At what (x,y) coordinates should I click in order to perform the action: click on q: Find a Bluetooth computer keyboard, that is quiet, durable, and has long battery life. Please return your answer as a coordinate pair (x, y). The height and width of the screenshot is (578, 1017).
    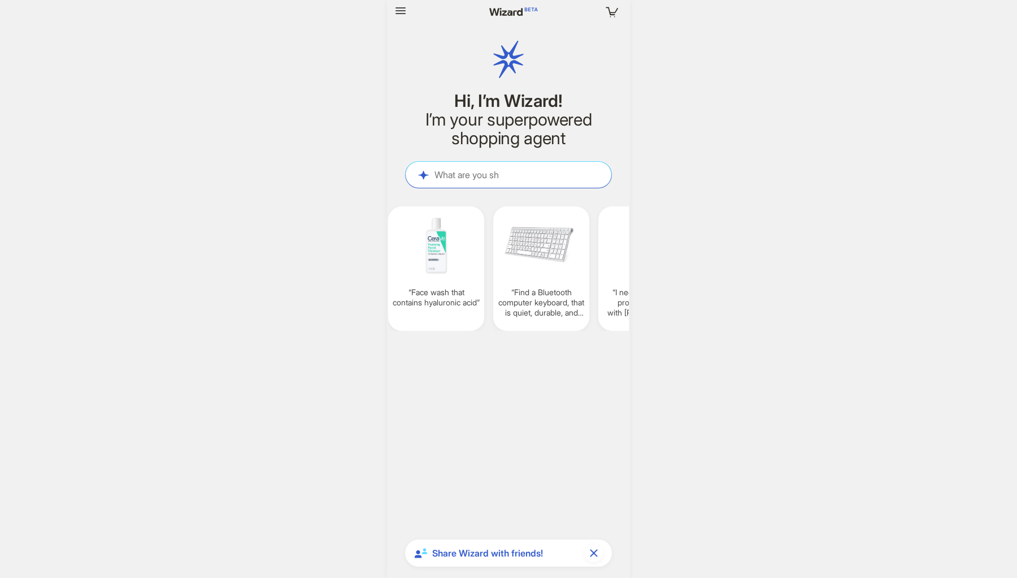
    Looking at the image, I should click on (541, 302).